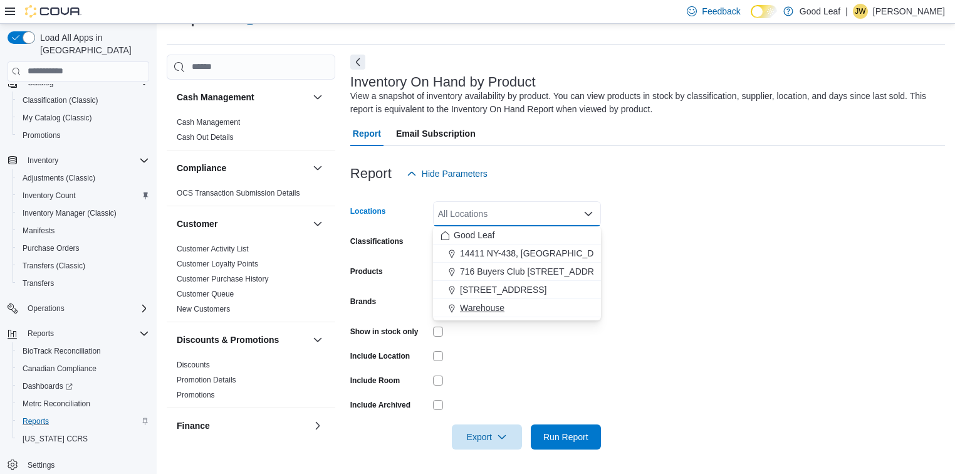 The height and width of the screenshot is (474, 955). I want to click on label: Include Location, so click(380, 356).